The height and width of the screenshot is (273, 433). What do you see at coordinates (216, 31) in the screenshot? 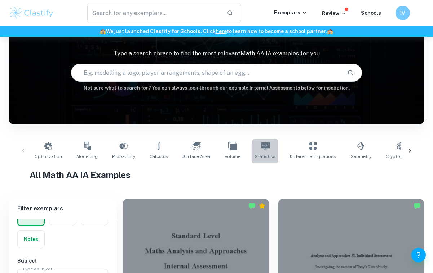
I see `h6: We just launched Clastify for Schools. Click to learn how to become a school partner.` at bounding box center [216, 31].